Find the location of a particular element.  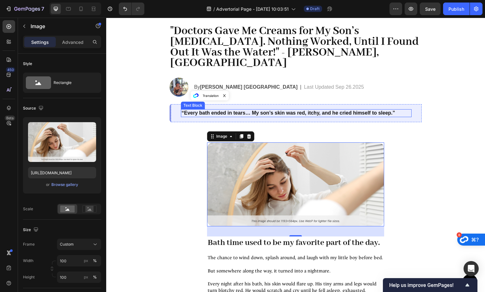

span: But somewhere along the way, it turned into a nightmare. is located at coordinates (163, 253).